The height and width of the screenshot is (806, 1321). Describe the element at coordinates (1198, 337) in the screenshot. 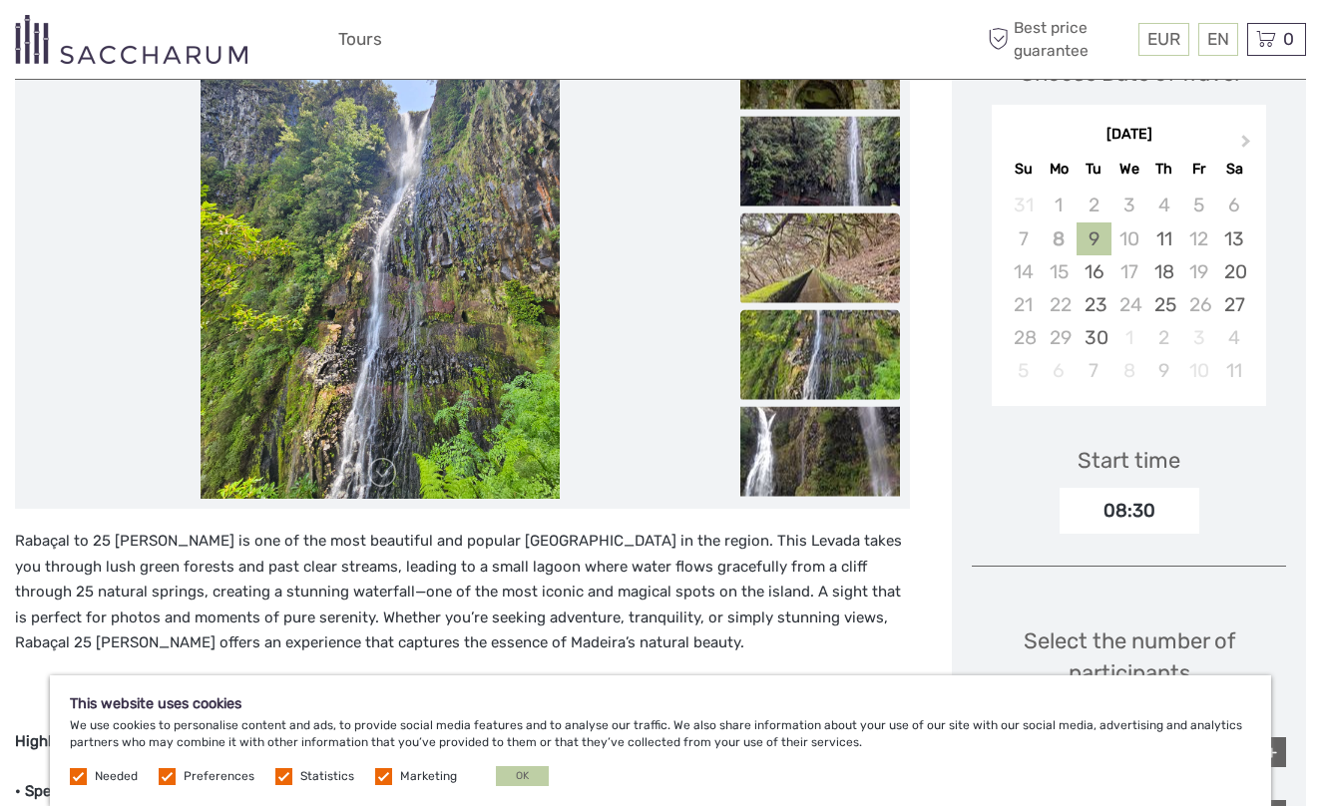

I see `div: Not available Friday, October 3rd, 2025` at that location.